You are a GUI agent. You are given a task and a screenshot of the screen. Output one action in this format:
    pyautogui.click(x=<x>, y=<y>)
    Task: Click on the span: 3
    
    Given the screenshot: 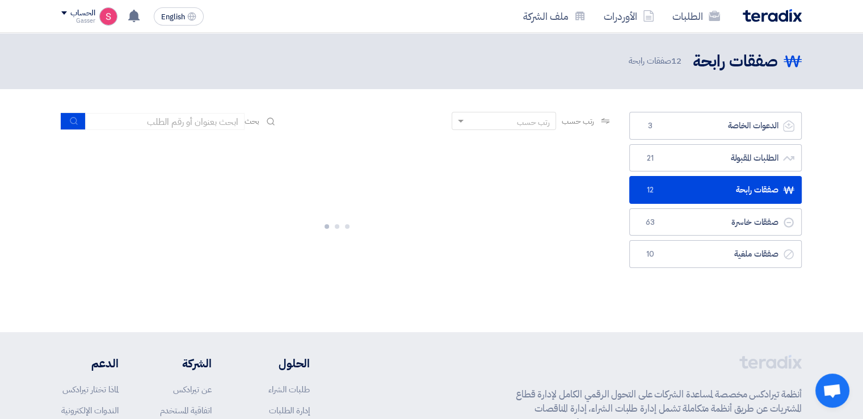 What is the action you would take?
    pyautogui.click(x=651, y=126)
    